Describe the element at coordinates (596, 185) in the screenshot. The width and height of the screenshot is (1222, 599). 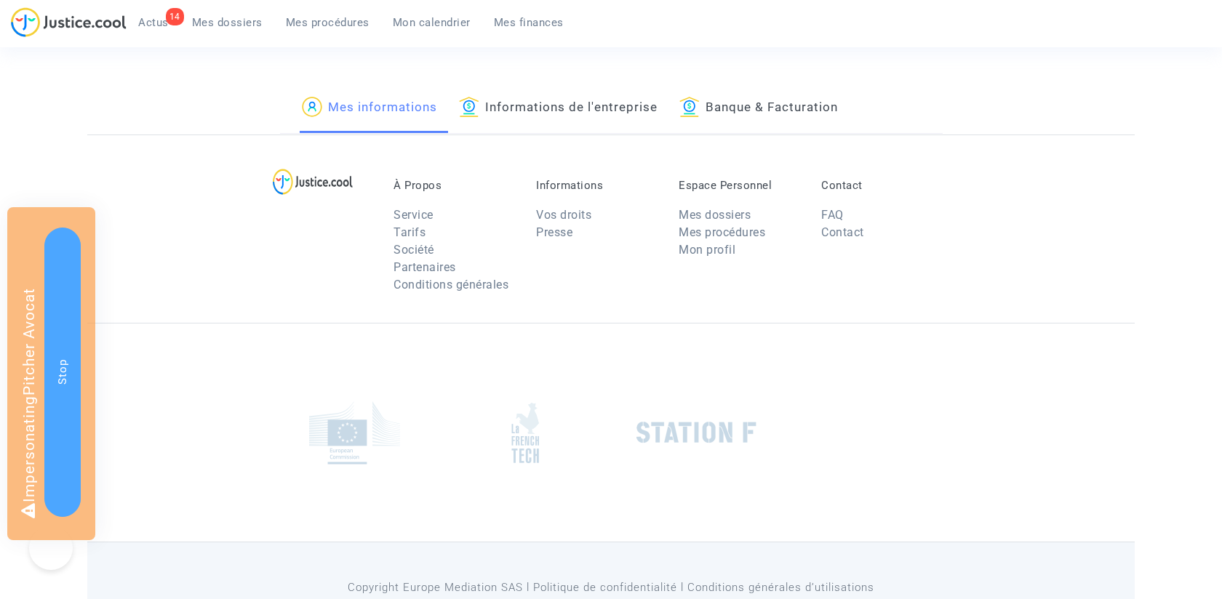
I see `p: Informations` at that location.